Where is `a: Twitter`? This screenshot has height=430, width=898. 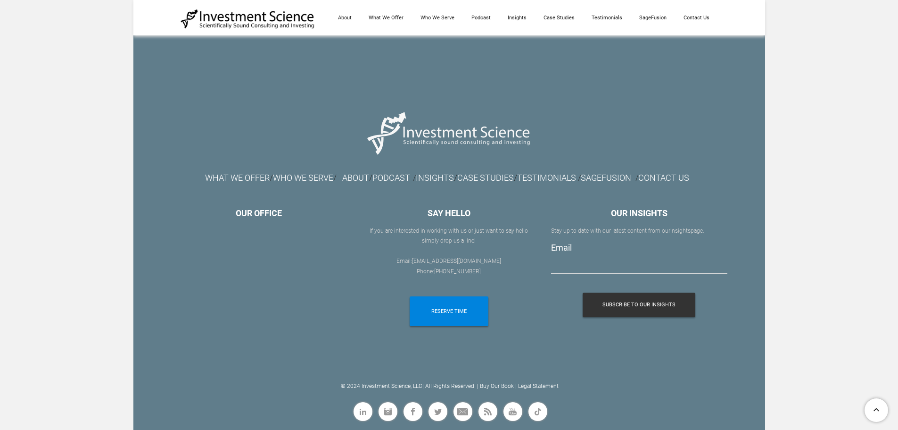
a: Twitter is located at coordinates (438, 411).